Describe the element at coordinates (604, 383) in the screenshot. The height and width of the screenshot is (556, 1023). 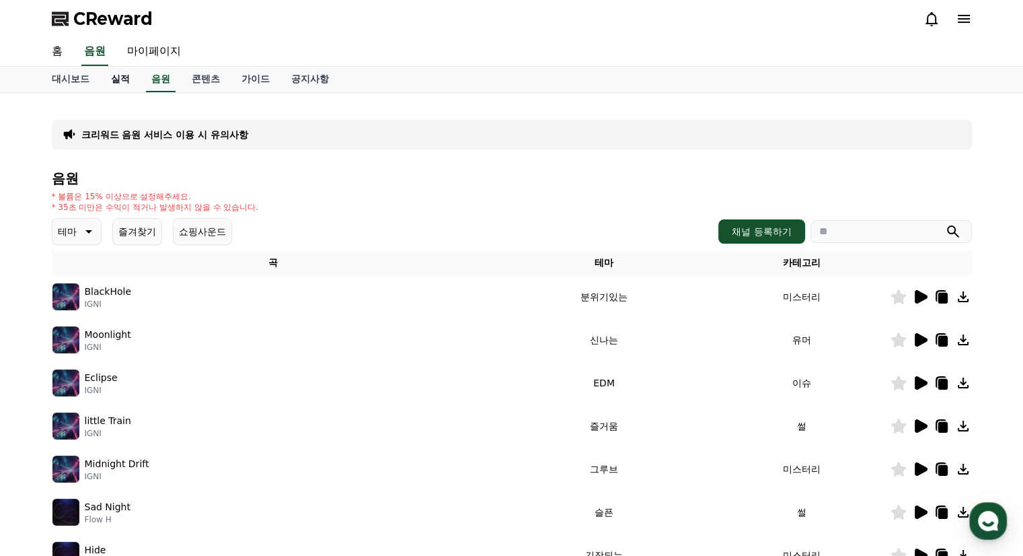
I see `td: EDM` at that location.